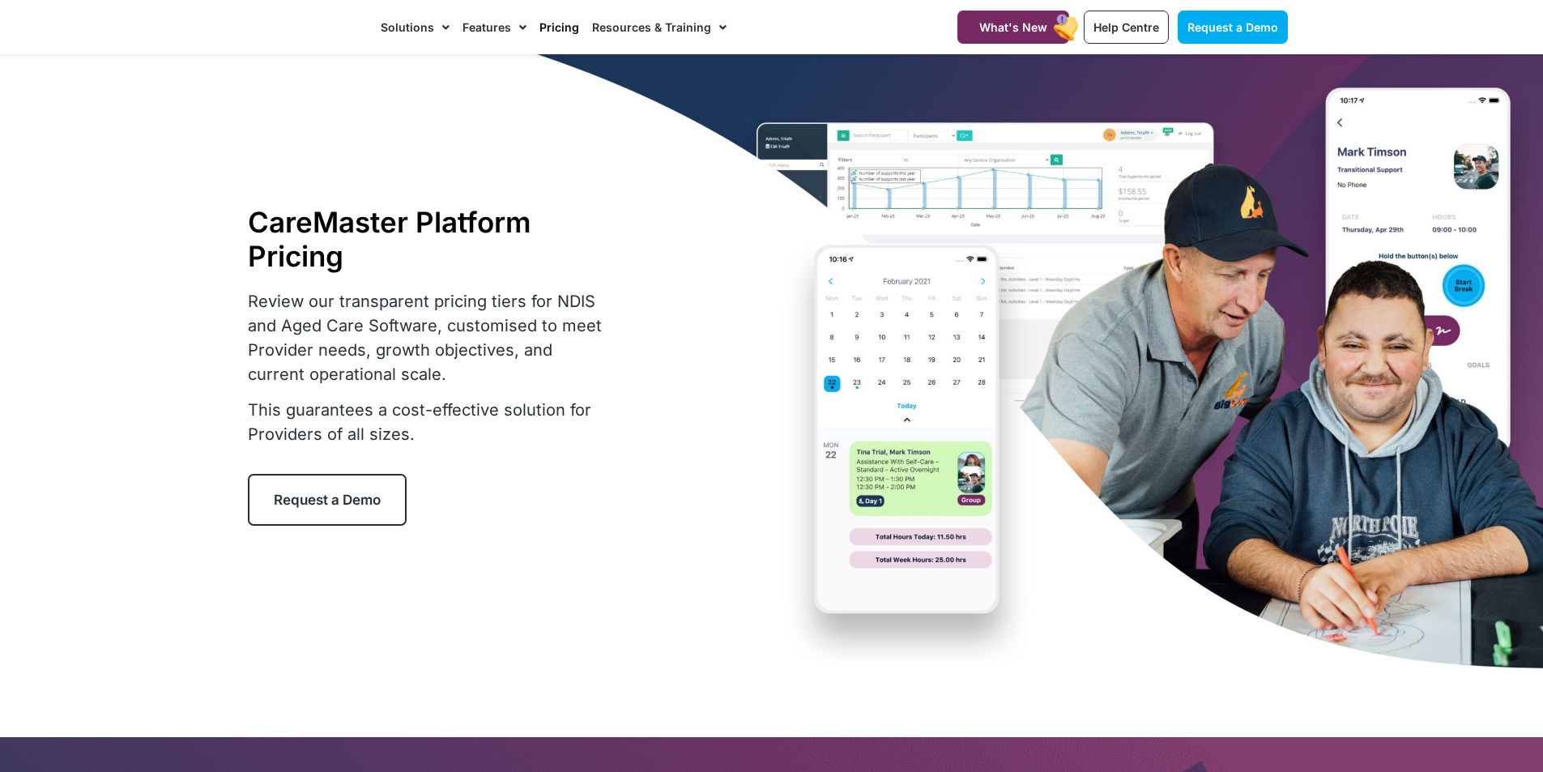 The width and height of the screenshot is (1543, 772). What do you see at coordinates (430, 239) in the screenshot?
I see `h1: CareMaster Platform Pricing` at bounding box center [430, 239].